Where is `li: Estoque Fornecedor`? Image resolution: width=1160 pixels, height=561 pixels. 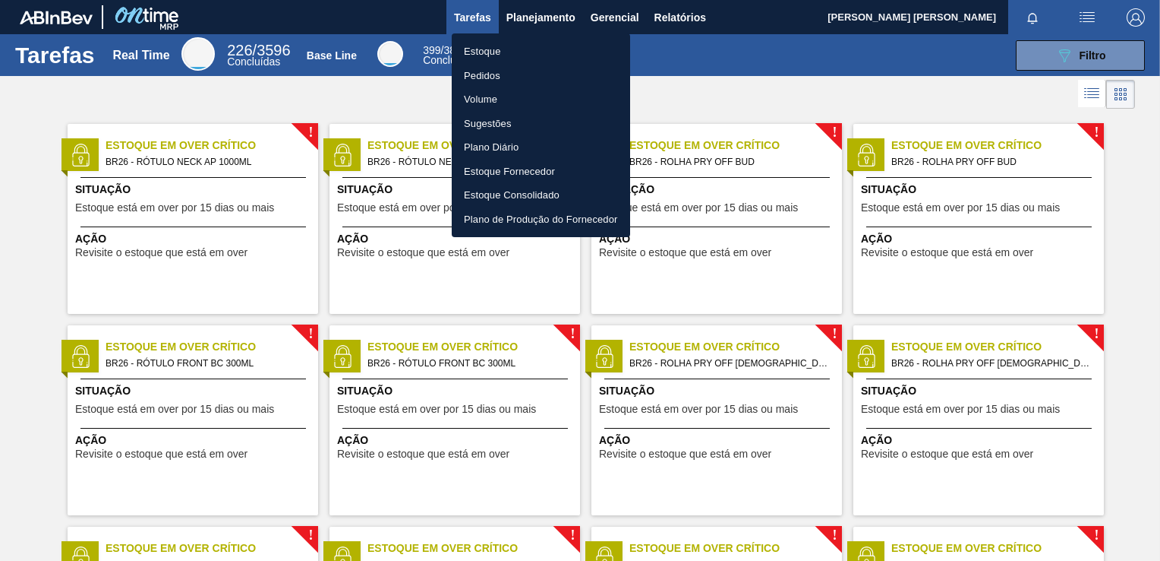 li: Estoque Fornecedor is located at coordinates (541, 172).